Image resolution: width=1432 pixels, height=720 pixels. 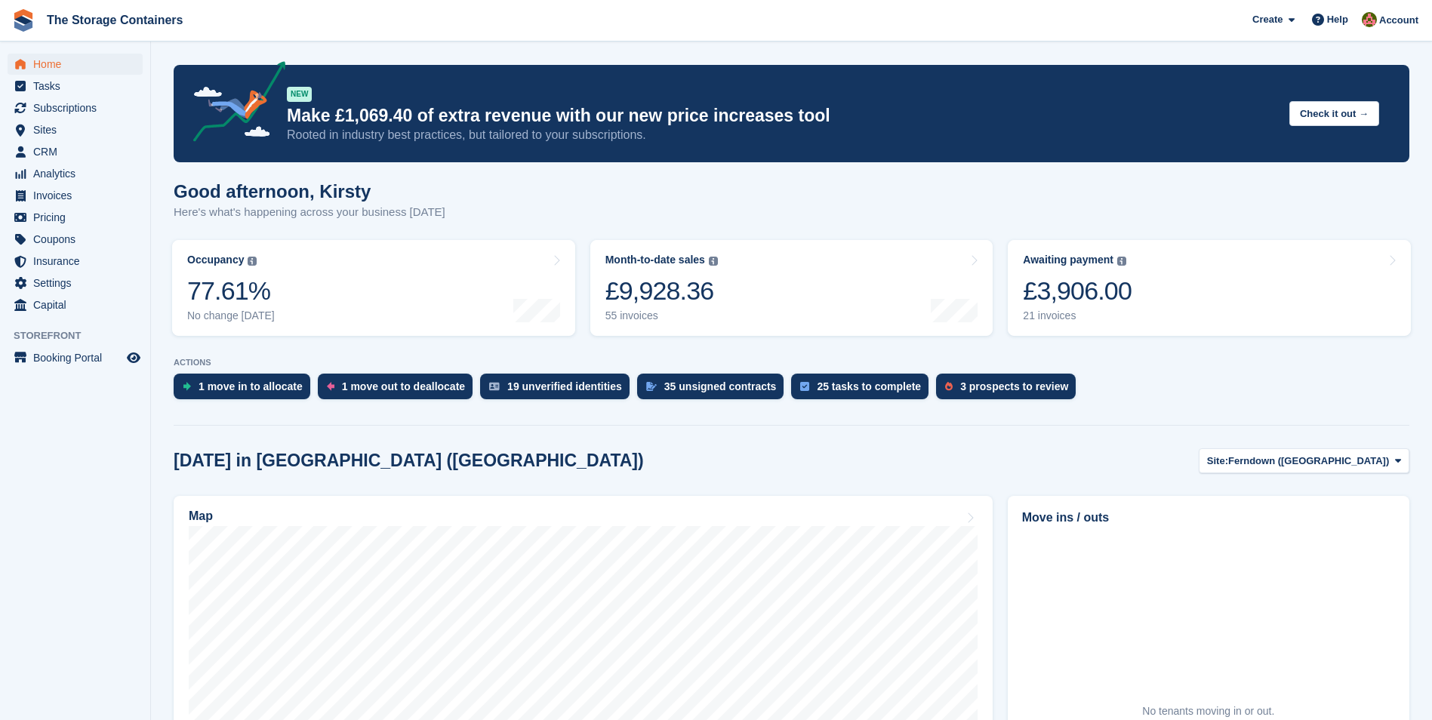 I want to click on img: price-adjustments-announcement-icon-8257ccfd72463d97f412b2fc003d46551f7dbcb40ab6d574587a9cd5c0d94..., so click(x=233, y=104).